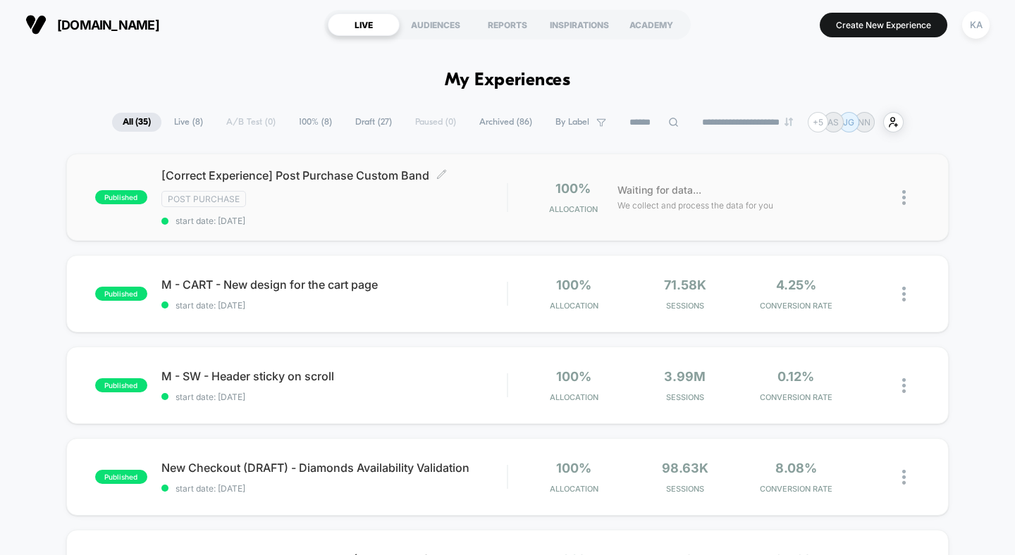 The width and height of the screenshot is (1015, 555). Describe the element at coordinates (864, 122) in the screenshot. I see `p: NN` at that location.